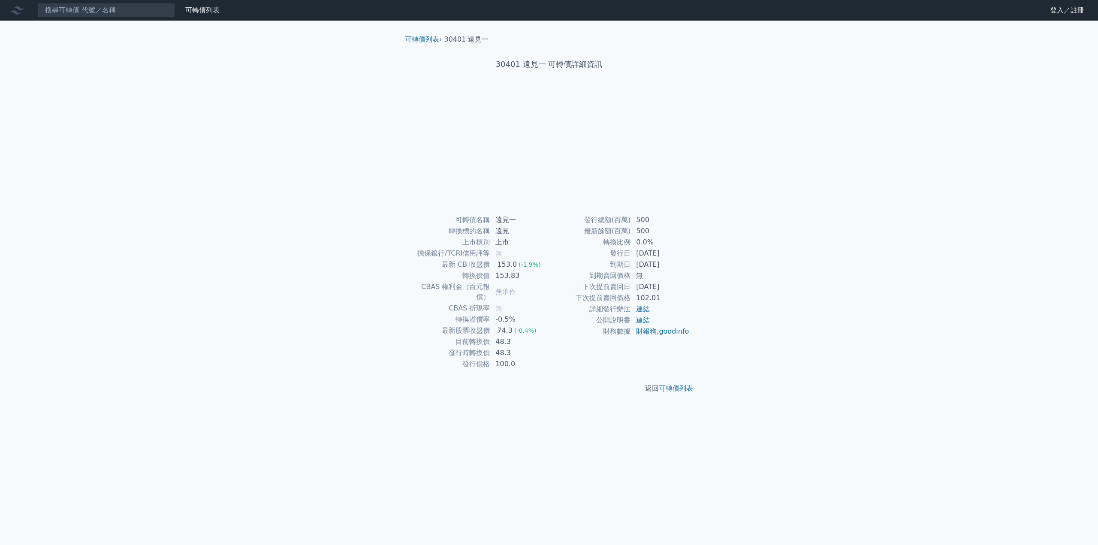 The height and width of the screenshot is (545, 1098). I want to click on td: 最新股票收盤價, so click(449, 331).